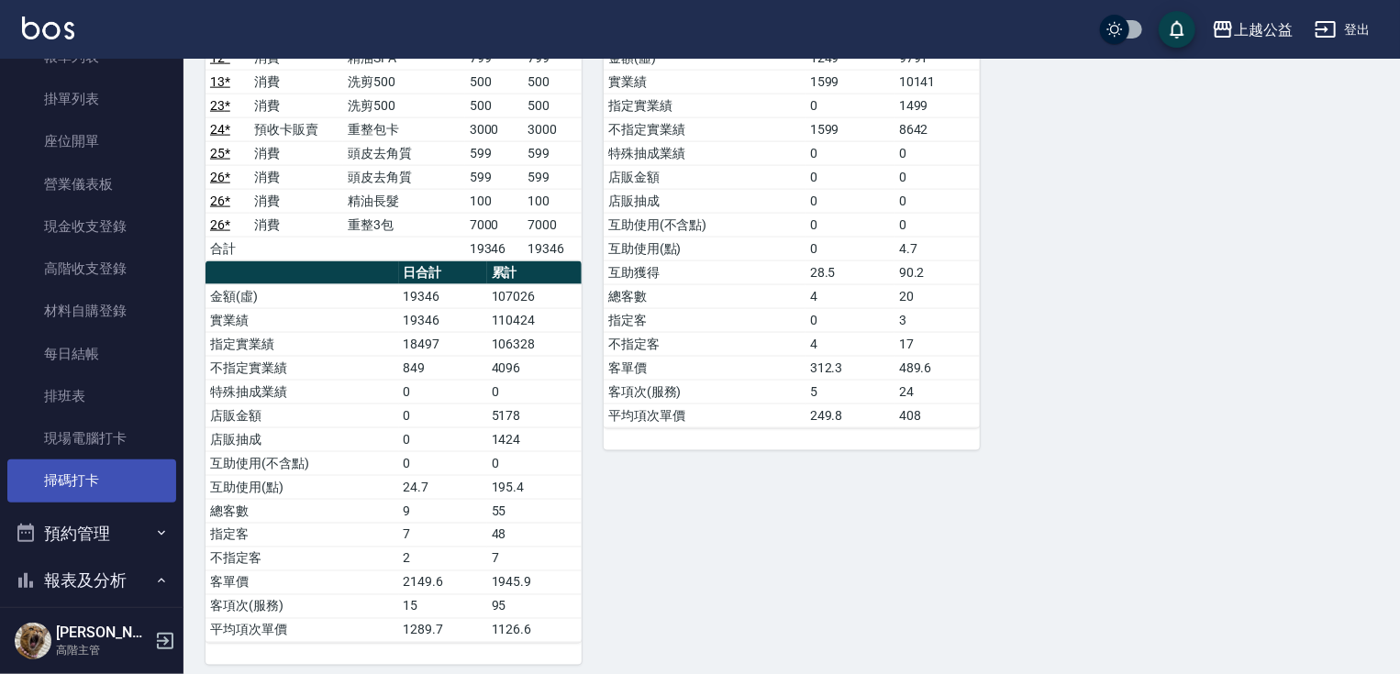 This screenshot has width=1400, height=674. What do you see at coordinates (705, 273) in the screenshot?
I see `td: 互助獲得` at bounding box center [705, 273].